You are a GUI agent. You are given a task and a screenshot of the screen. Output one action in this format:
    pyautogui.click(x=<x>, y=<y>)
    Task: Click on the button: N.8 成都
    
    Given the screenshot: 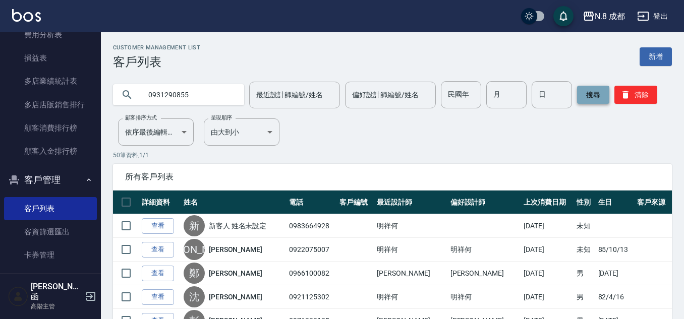 What is the action you would take?
    pyautogui.click(x=603, y=16)
    